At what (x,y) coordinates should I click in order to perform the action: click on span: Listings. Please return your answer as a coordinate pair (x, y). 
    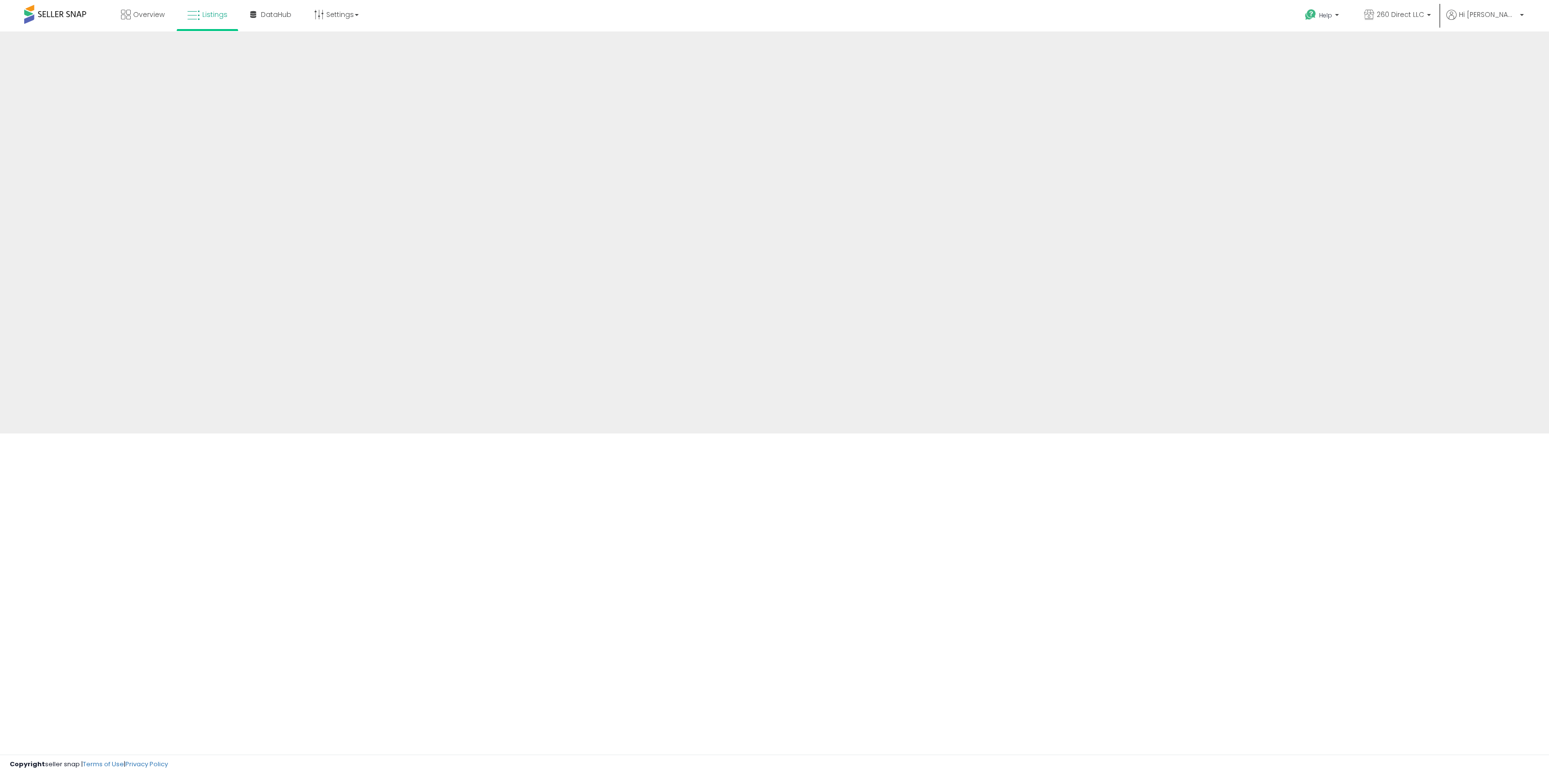
    Looking at the image, I should click on (215, 15).